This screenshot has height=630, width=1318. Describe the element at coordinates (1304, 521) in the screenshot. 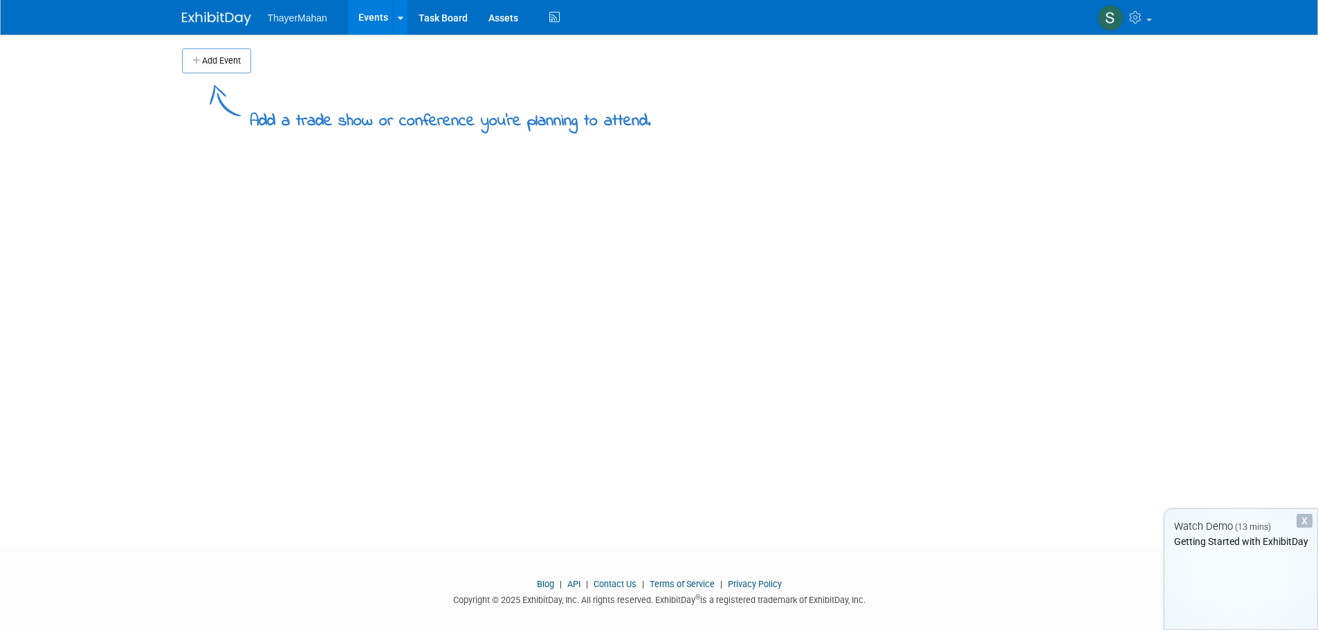

I see `div: Dismiss` at that location.